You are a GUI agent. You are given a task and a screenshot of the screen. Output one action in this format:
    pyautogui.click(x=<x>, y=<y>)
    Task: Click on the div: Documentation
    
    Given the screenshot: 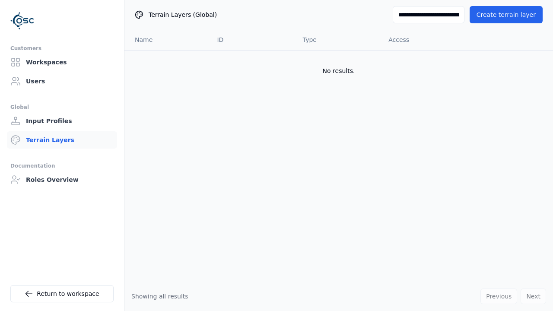 What is the action you would take?
    pyautogui.click(x=62, y=166)
    